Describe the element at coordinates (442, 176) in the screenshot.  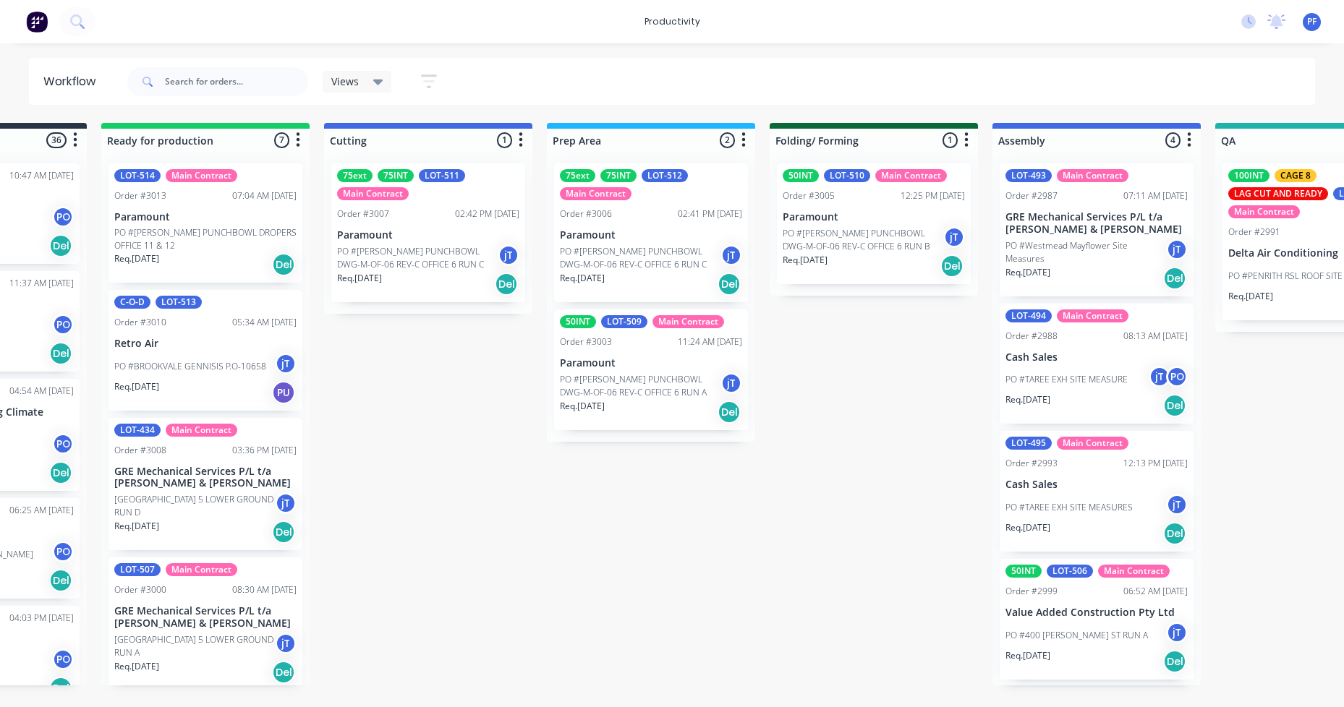
I see `div: LOT-511` at that location.